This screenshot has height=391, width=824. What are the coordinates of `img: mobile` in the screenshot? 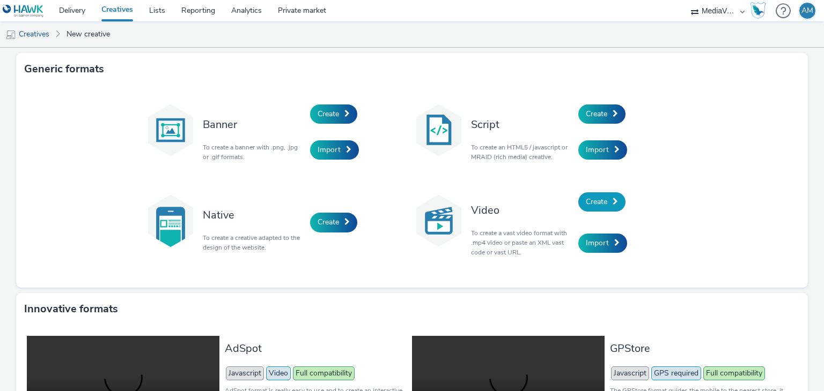 It's located at (11, 35).